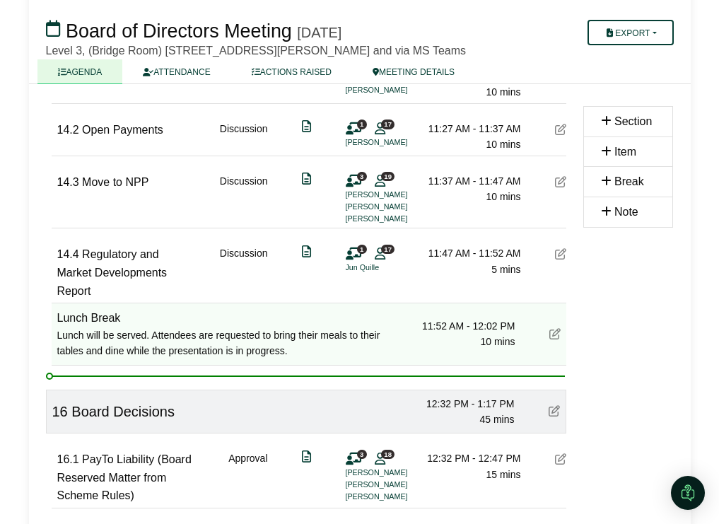  Describe the element at coordinates (80, 71) in the screenshot. I see `a: AGENDA` at that location.